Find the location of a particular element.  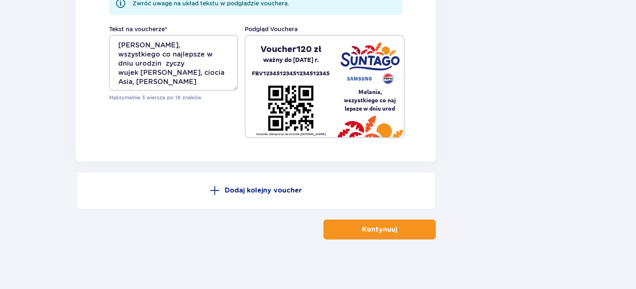

p: Maksymalnie 3 wiersze po 18 znaków is located at coordinates (174, 98).